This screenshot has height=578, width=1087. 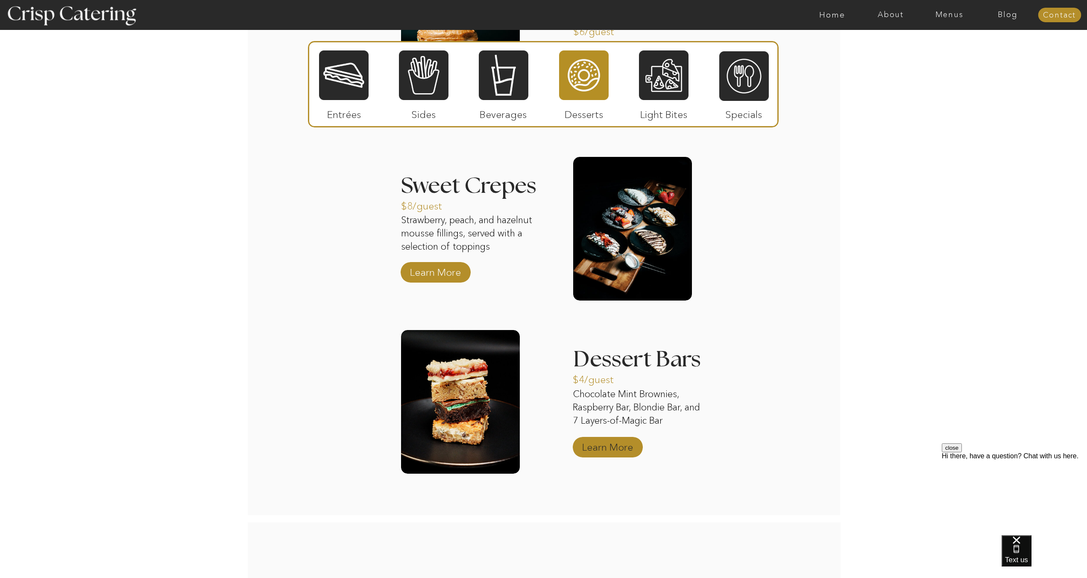 What do you see at coordinates (638, 353) in the screenshot?
I see `h3: Dessert Bars` at bounding box center [638, 353].